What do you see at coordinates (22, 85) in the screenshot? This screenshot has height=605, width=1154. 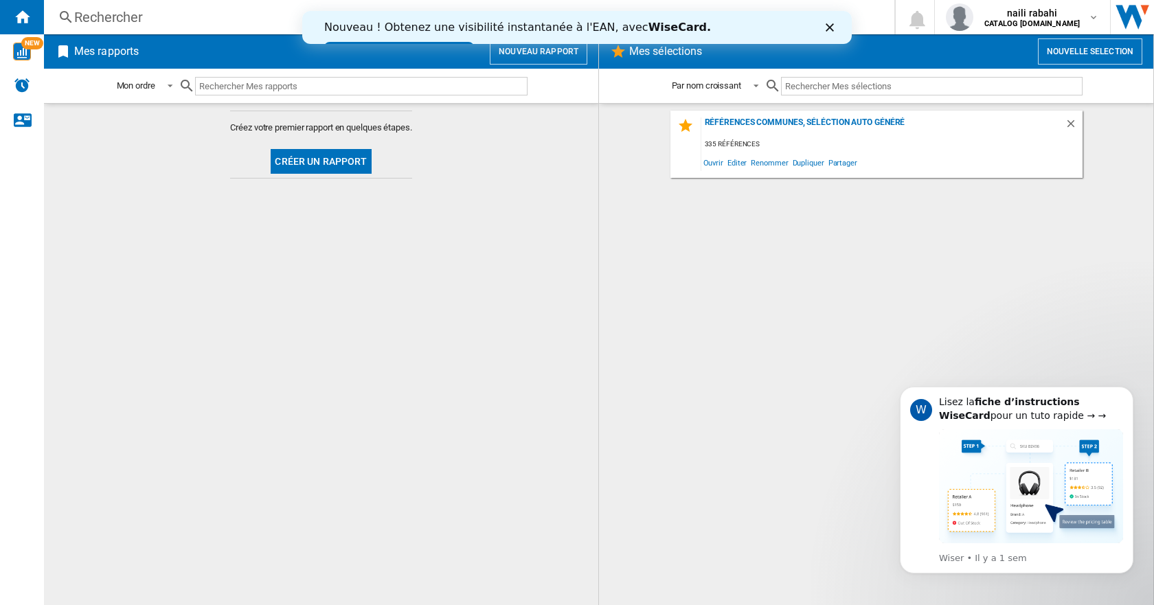 I see `img: alerts-logo.svg` at bounding box center [22, 85].